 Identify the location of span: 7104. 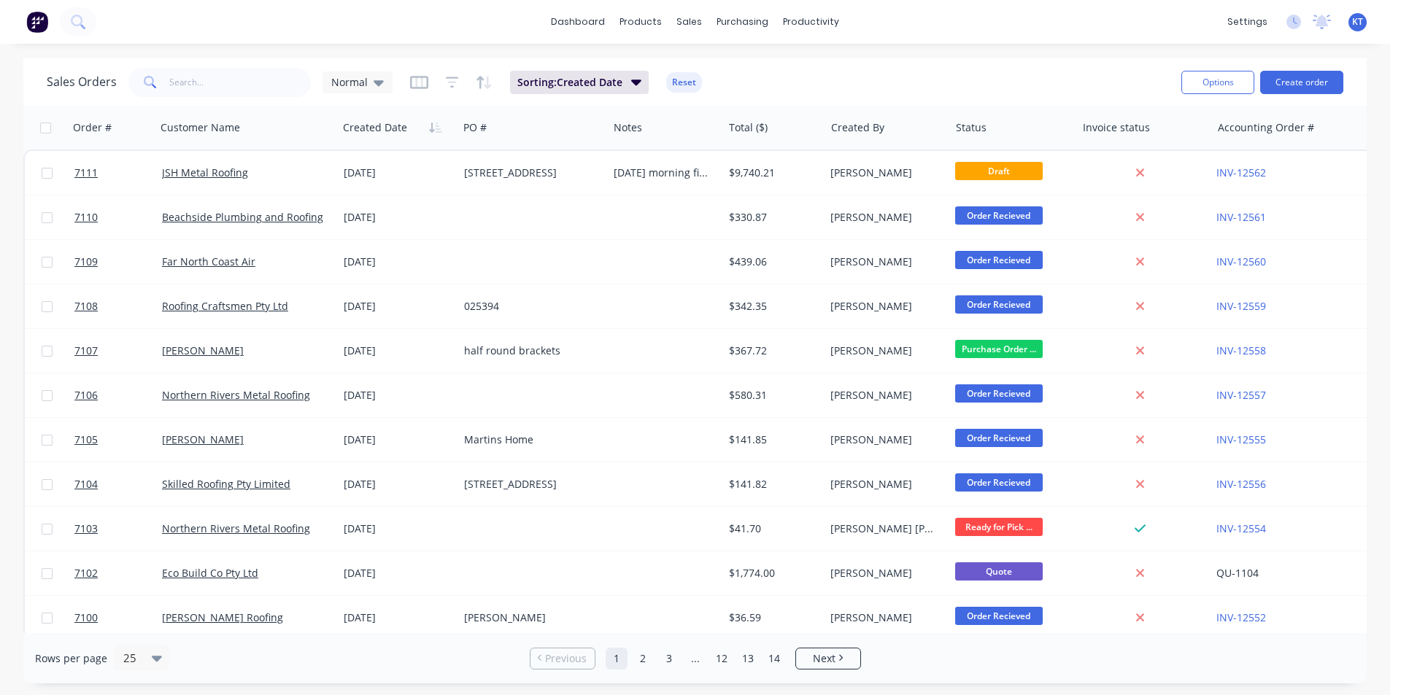
(86, 485).